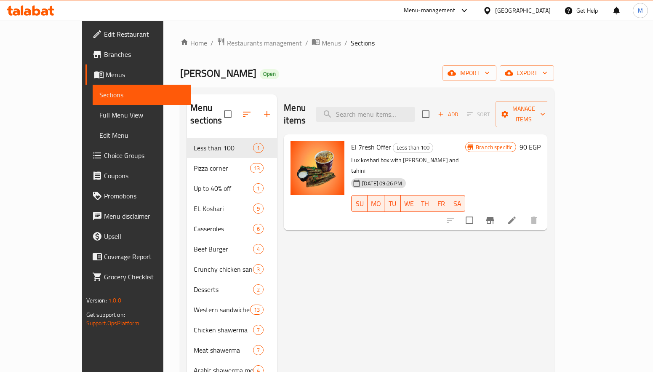 The height and width of the screenshot is (372, 653). I want to click on button: Branch-specific-item, so click(490, 220).